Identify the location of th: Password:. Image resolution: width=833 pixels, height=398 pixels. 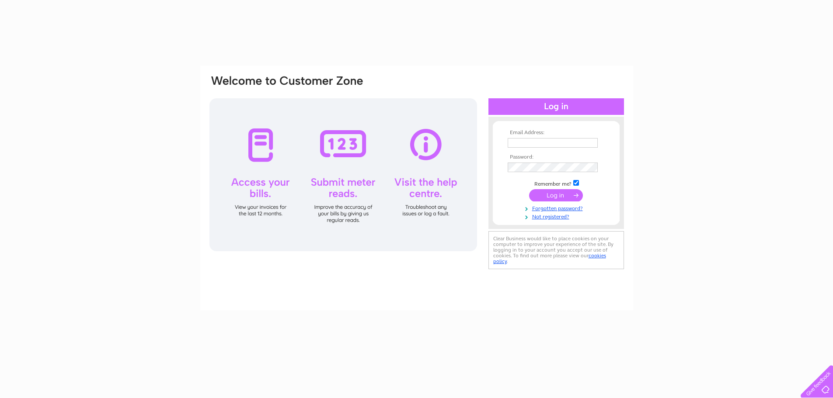
(556, 157).